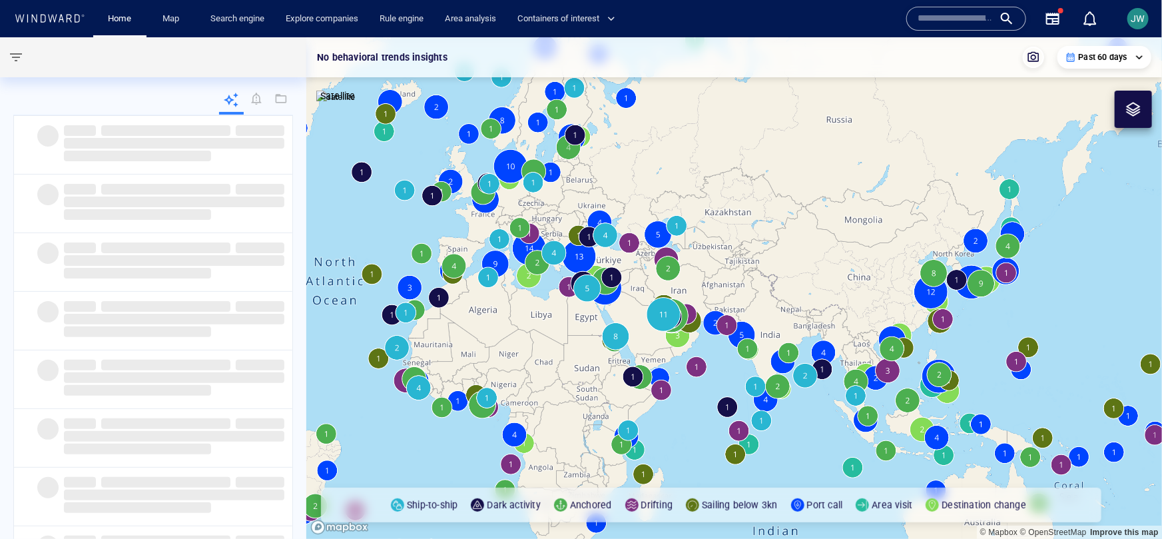 This screenshot has width=1162, height=539. Describe the element at coordinates (1054, 532) in the screenshot. I see `a: OpenStreetMap` at that location.